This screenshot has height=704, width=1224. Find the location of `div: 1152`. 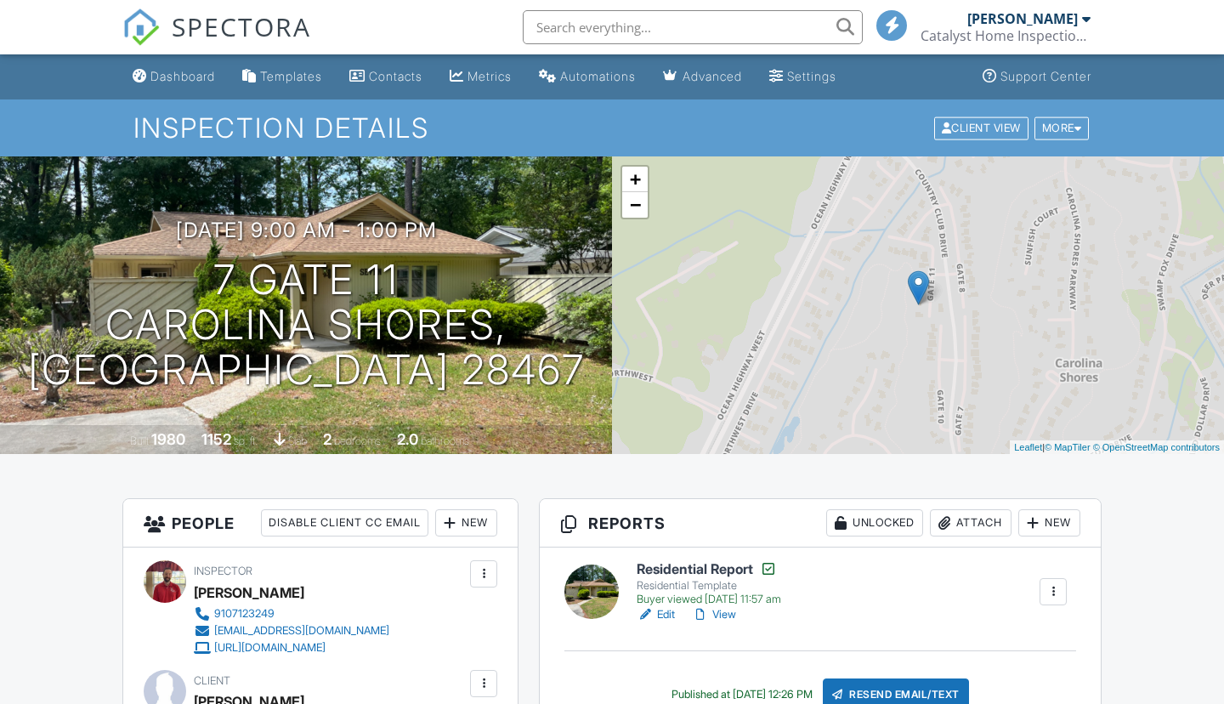

div: 1152 is located at coordinates (216, 439).